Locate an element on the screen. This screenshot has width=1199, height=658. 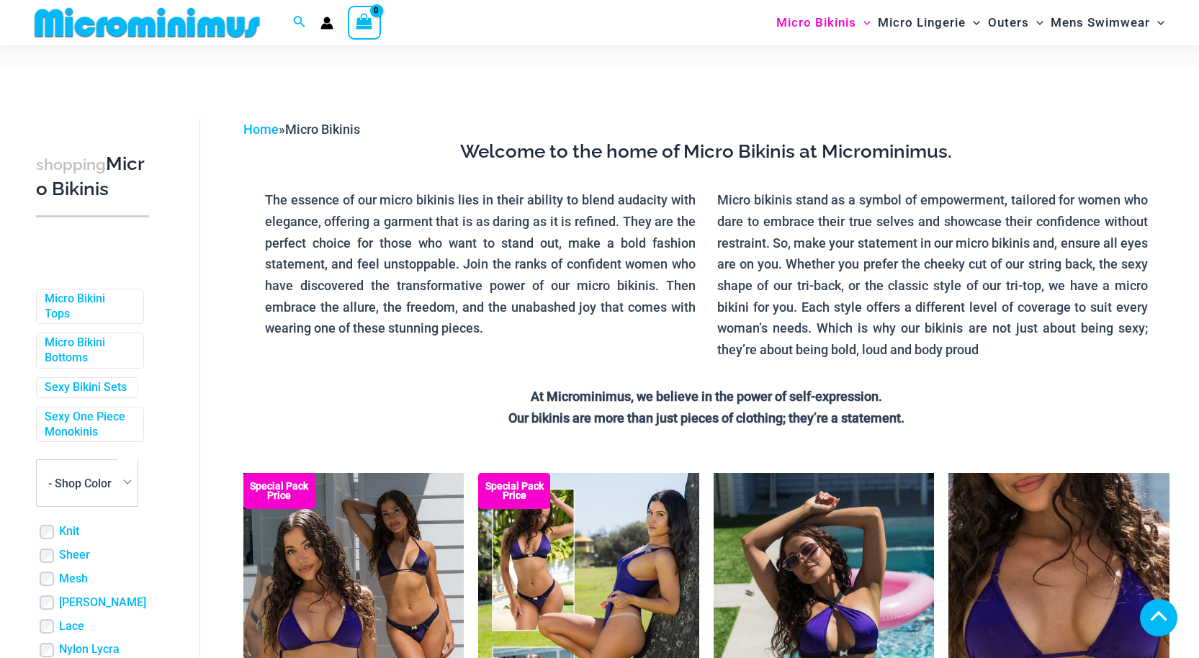
a: Sexy Bikini Sets is located at coordinates (86, 387).